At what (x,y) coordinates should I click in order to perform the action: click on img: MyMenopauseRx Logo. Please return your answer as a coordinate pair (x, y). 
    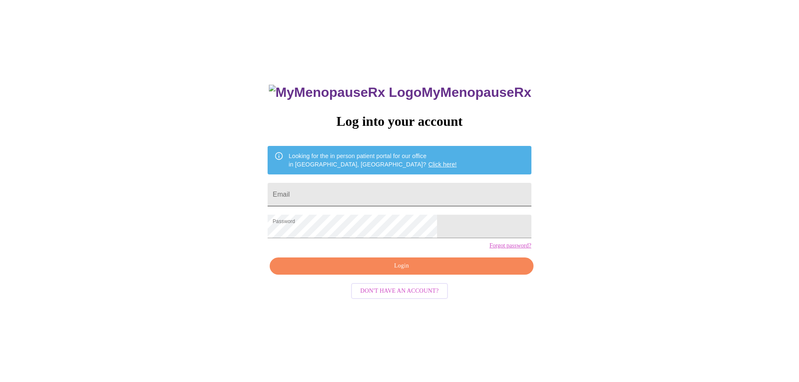
    Looking at the image, I should click on (345, 92).